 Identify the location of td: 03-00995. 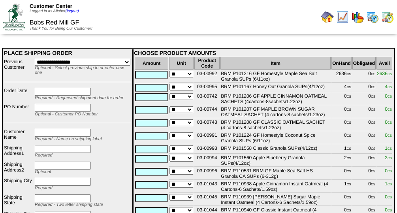
(207, 88).